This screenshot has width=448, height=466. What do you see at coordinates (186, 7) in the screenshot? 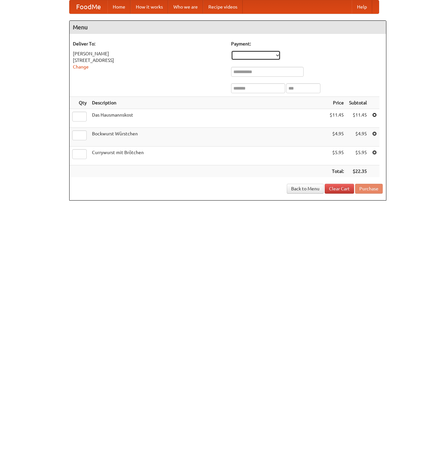
I see `a: Who we are` at bounding box center [186, 7].